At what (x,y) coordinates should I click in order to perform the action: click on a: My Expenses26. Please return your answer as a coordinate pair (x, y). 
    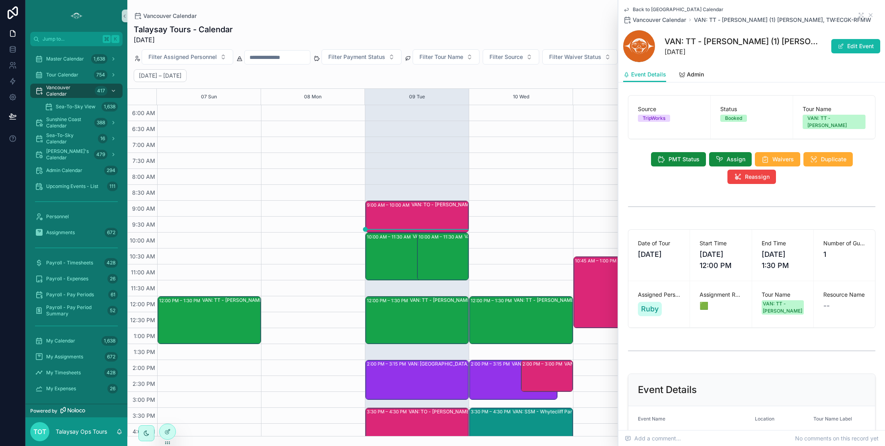
    Looking at the image, I should click on (76, 388).